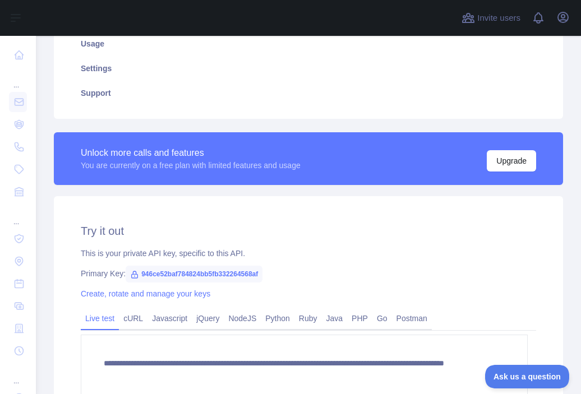 The height and width of the screenshot is (394, 581). I want to click on a: Usage, so click(308, 44).